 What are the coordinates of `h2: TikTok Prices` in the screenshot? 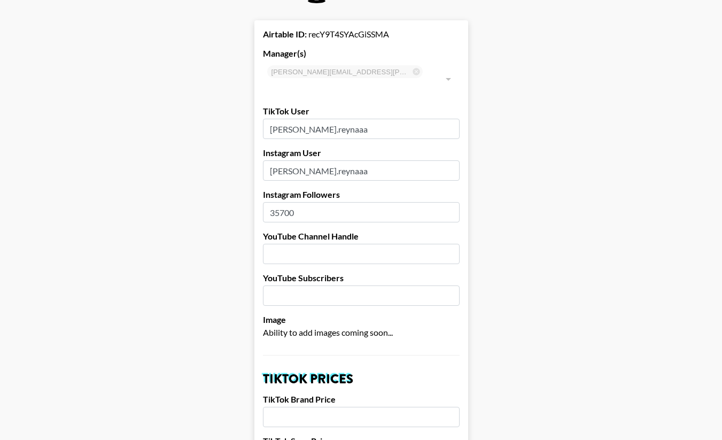 It's located at (361, 379).